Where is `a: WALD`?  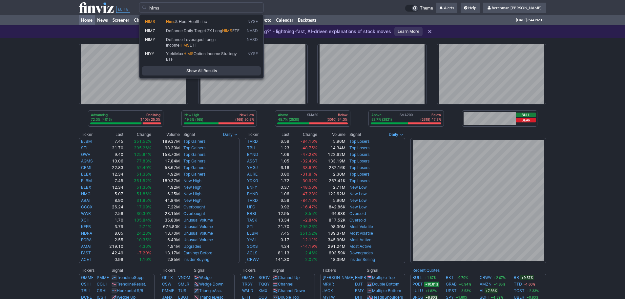
a: WALD is located at coordinates (248, 290).